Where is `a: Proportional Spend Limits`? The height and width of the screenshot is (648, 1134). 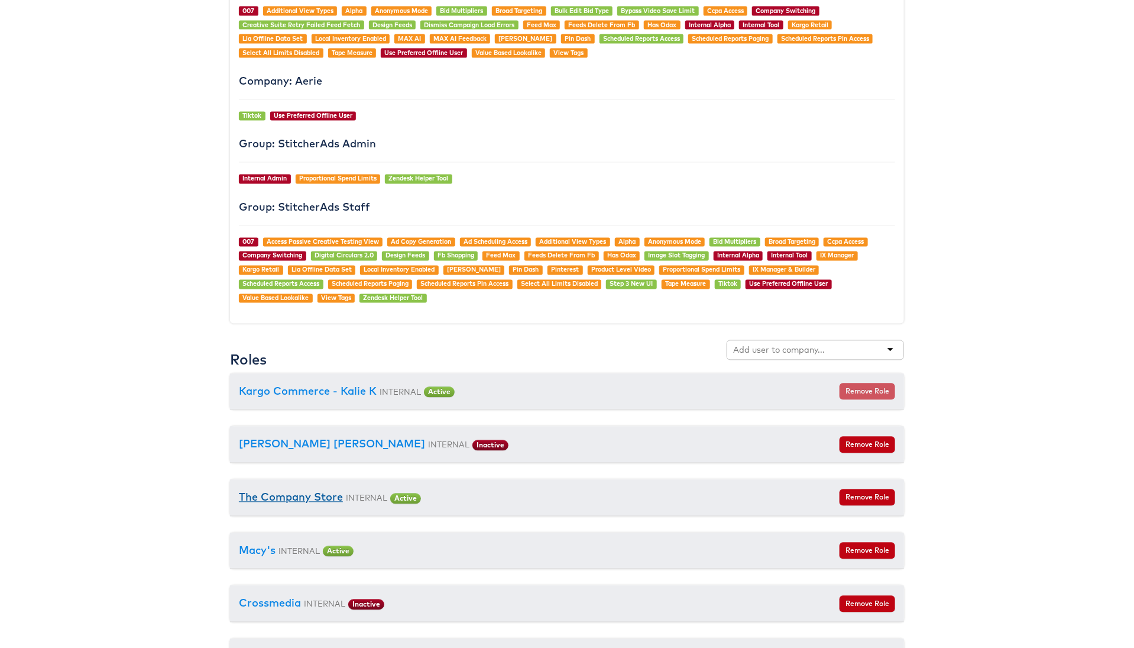
a: Proportional Spend Limits is located at coordinates (338, 179).